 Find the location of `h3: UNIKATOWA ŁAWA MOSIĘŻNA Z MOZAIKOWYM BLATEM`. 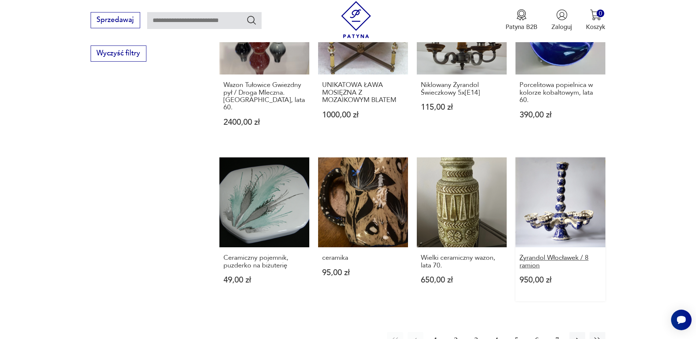

h3: UNIKATOWA ŁAWA MOSIĘŻNA Z MOZAIKOWYM BLATEM is located at coordinates (363, 92).